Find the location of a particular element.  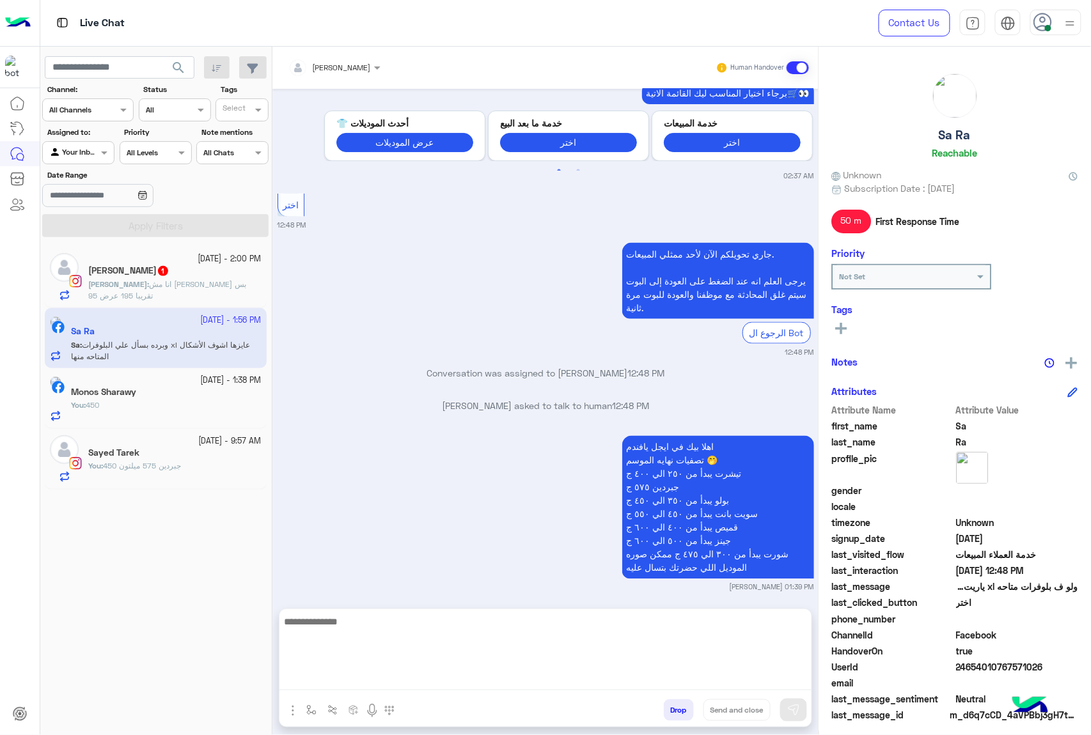

small: 02:37 AM is located at coordinates (799, 176).